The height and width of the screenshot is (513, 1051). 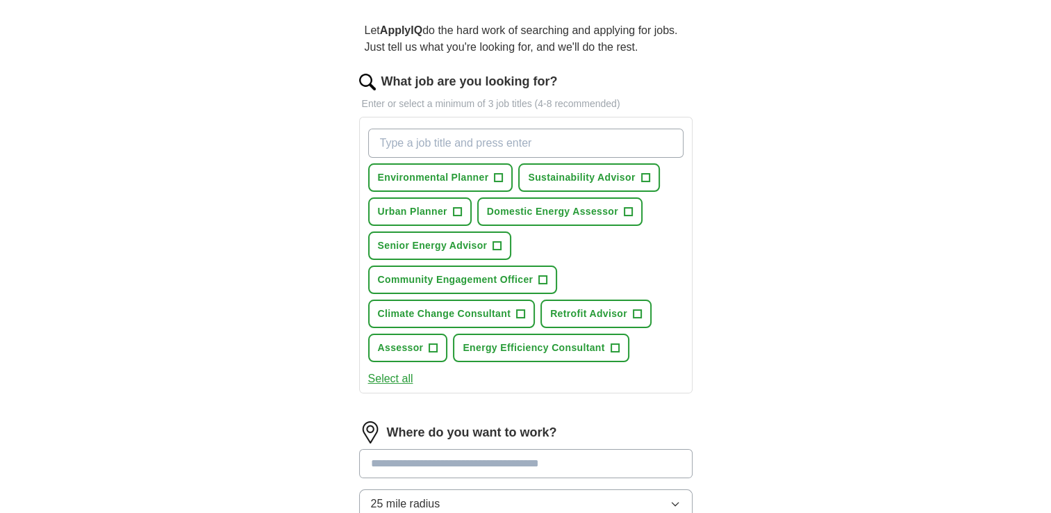 What do you see at coordinates (463, 279) in the screenshot?
I see `button: Community Engagement Officer` at bounding box center [463, 279].